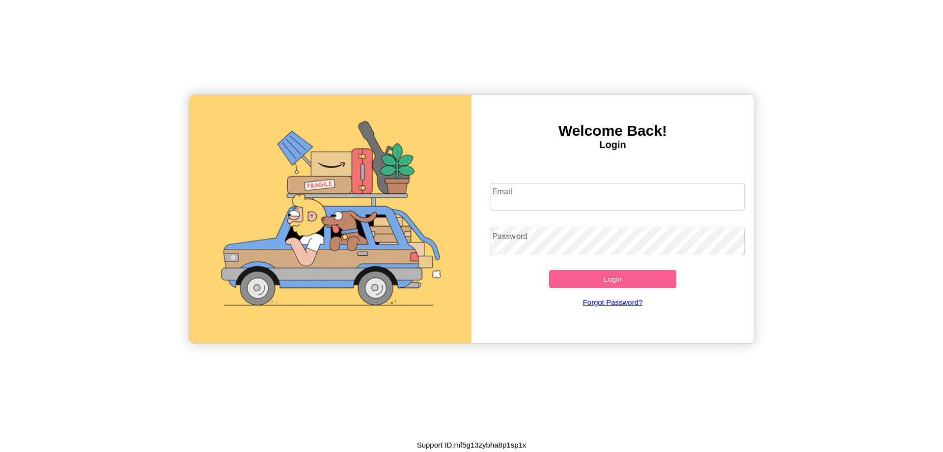 This screenshot has width=943, height=452. I want to click on button: Login, so click(613, 279).